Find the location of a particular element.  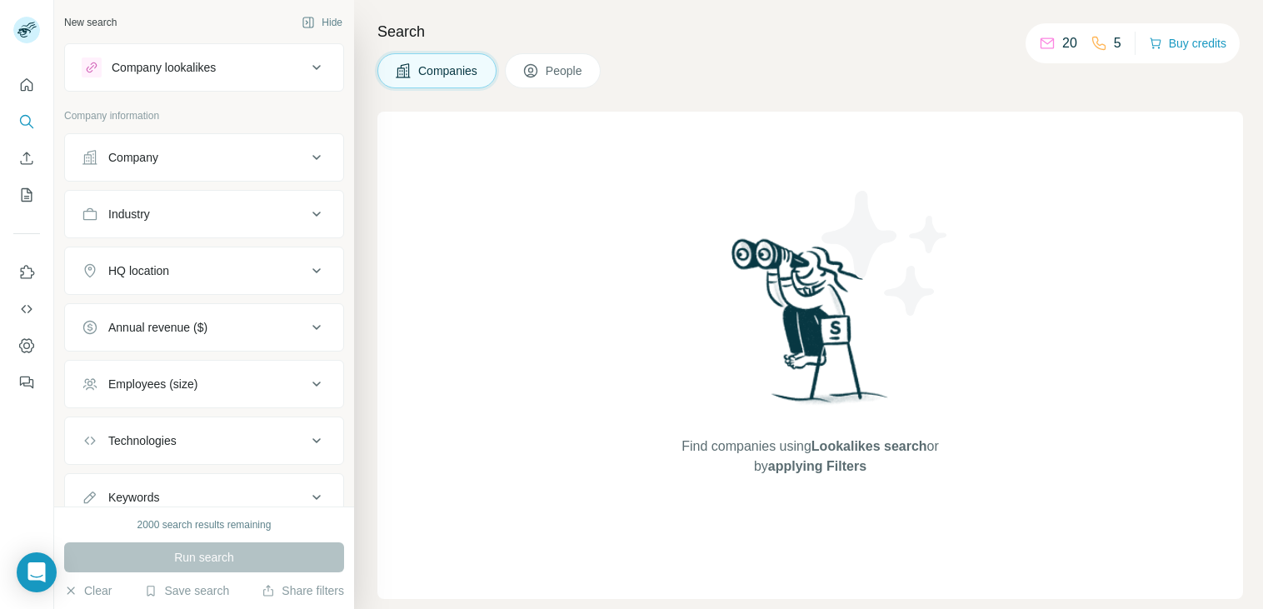

button: Industry is located at coordinates (204, 214).